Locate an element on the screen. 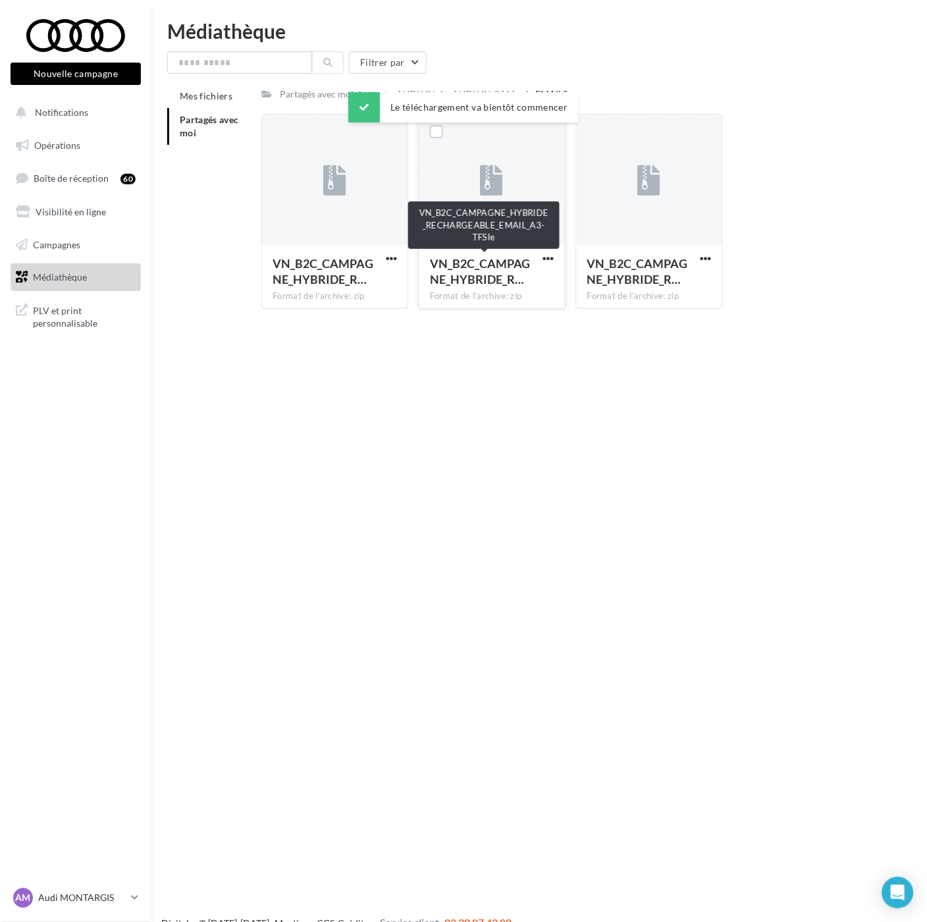 This screenshot has width=927, height=922. span: Boîte de réception is located at coordinates (71, 178).